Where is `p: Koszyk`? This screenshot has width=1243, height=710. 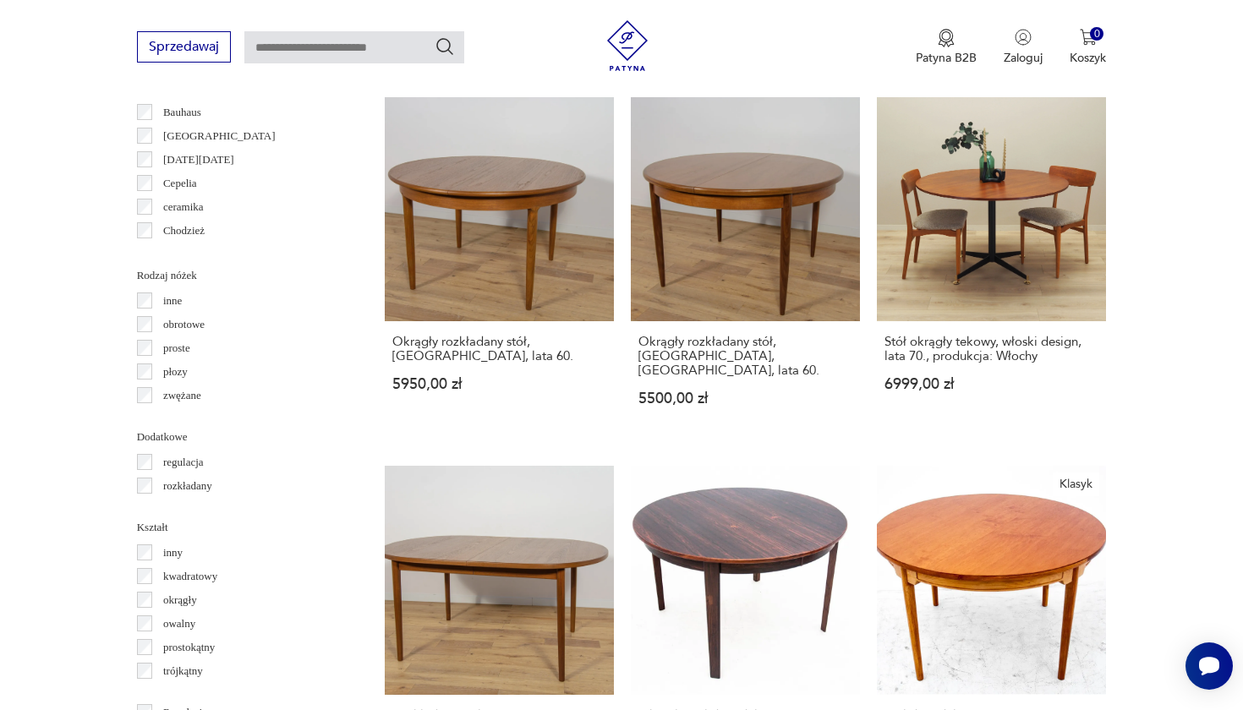
p: Koszyk is located at coordinates (1087, 57).